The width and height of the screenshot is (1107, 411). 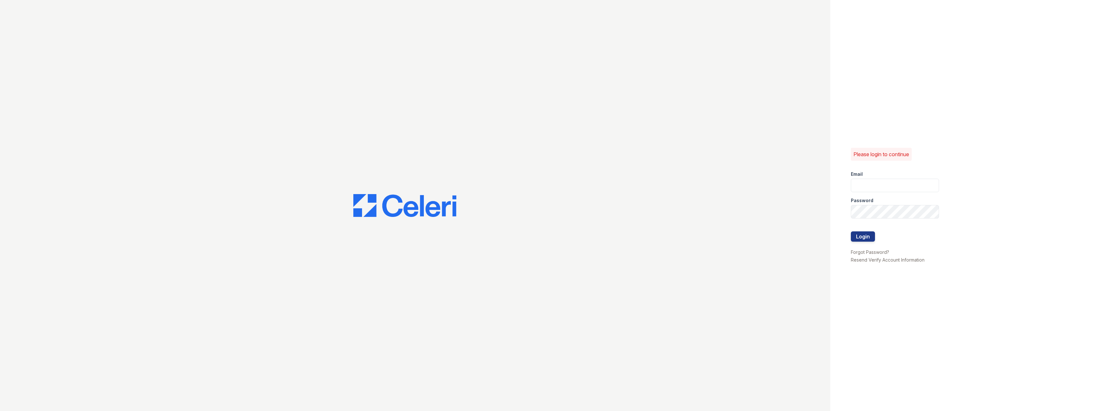 I want to click on a: Resend Verify Account Information, so click(x=887, y=260).